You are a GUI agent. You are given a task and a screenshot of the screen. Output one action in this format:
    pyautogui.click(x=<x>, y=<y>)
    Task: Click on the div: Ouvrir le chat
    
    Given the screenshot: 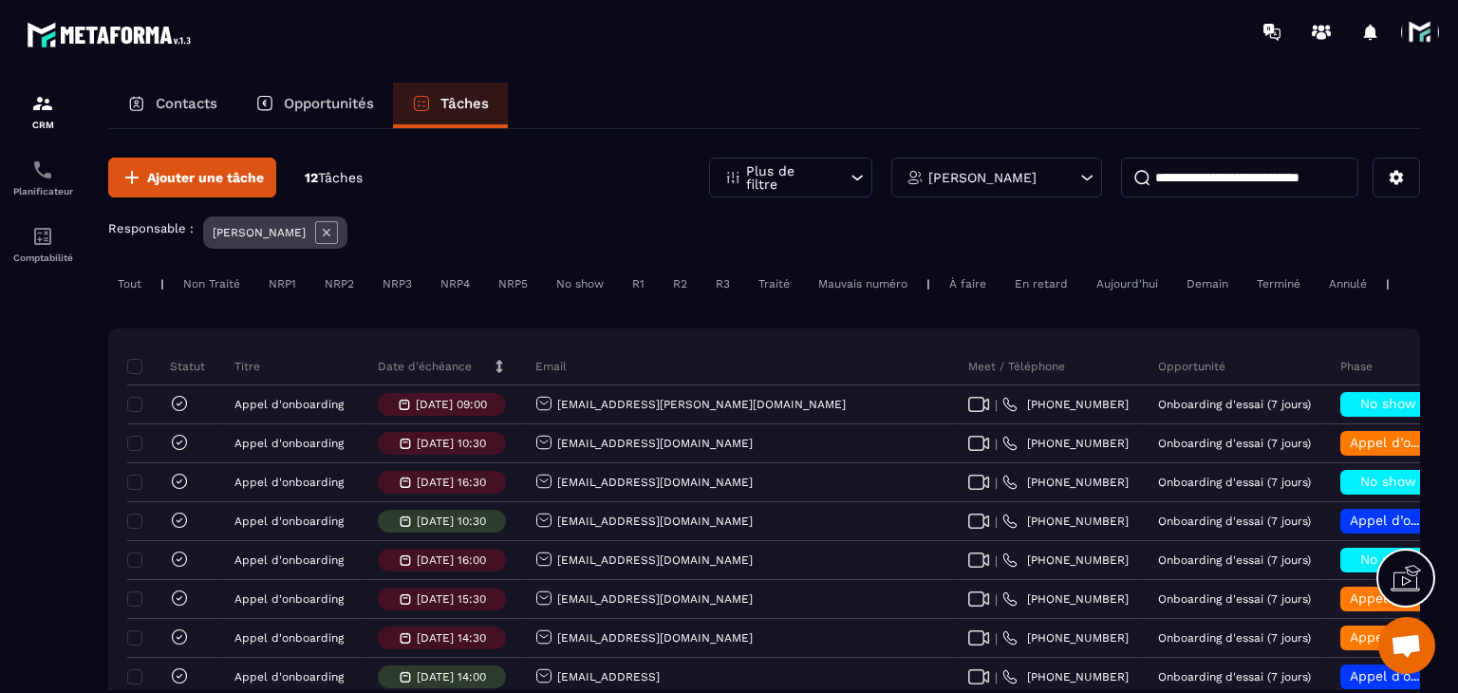 What is the action you would take?
    pyautogui.click(x=1407, y=646)
    